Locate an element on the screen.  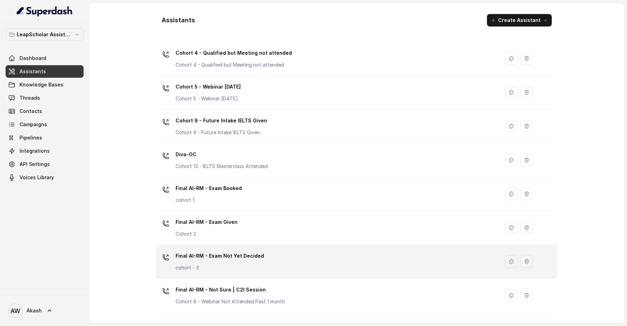
span: Dashboard is located at coordinates (33, 58).